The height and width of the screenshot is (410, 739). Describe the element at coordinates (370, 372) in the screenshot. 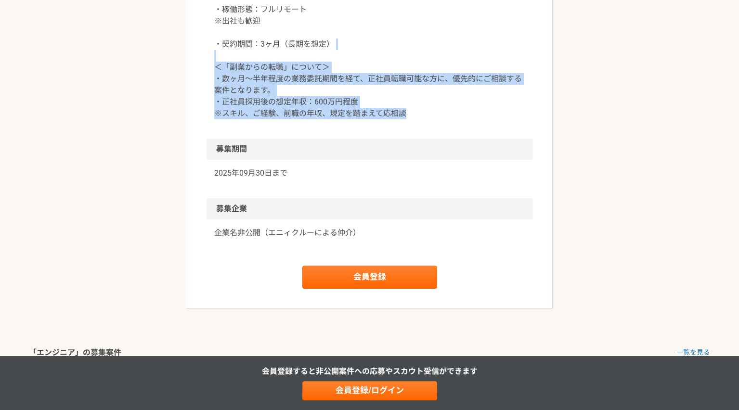

I see `p: 会員登録すると非公開案件への応募やスカウト受信ができます` at that location.